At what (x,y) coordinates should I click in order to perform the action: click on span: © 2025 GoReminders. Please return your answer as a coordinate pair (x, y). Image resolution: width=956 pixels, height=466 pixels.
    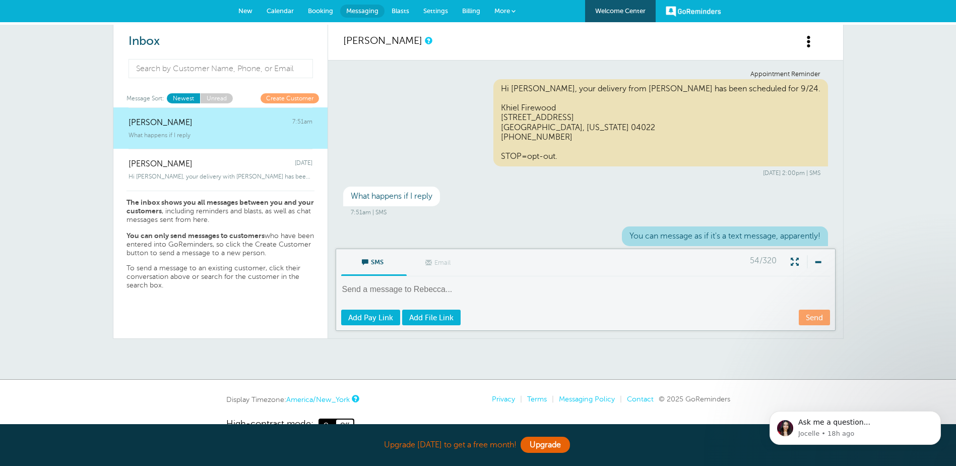
    Looking at the image, I should click on (694, 399).